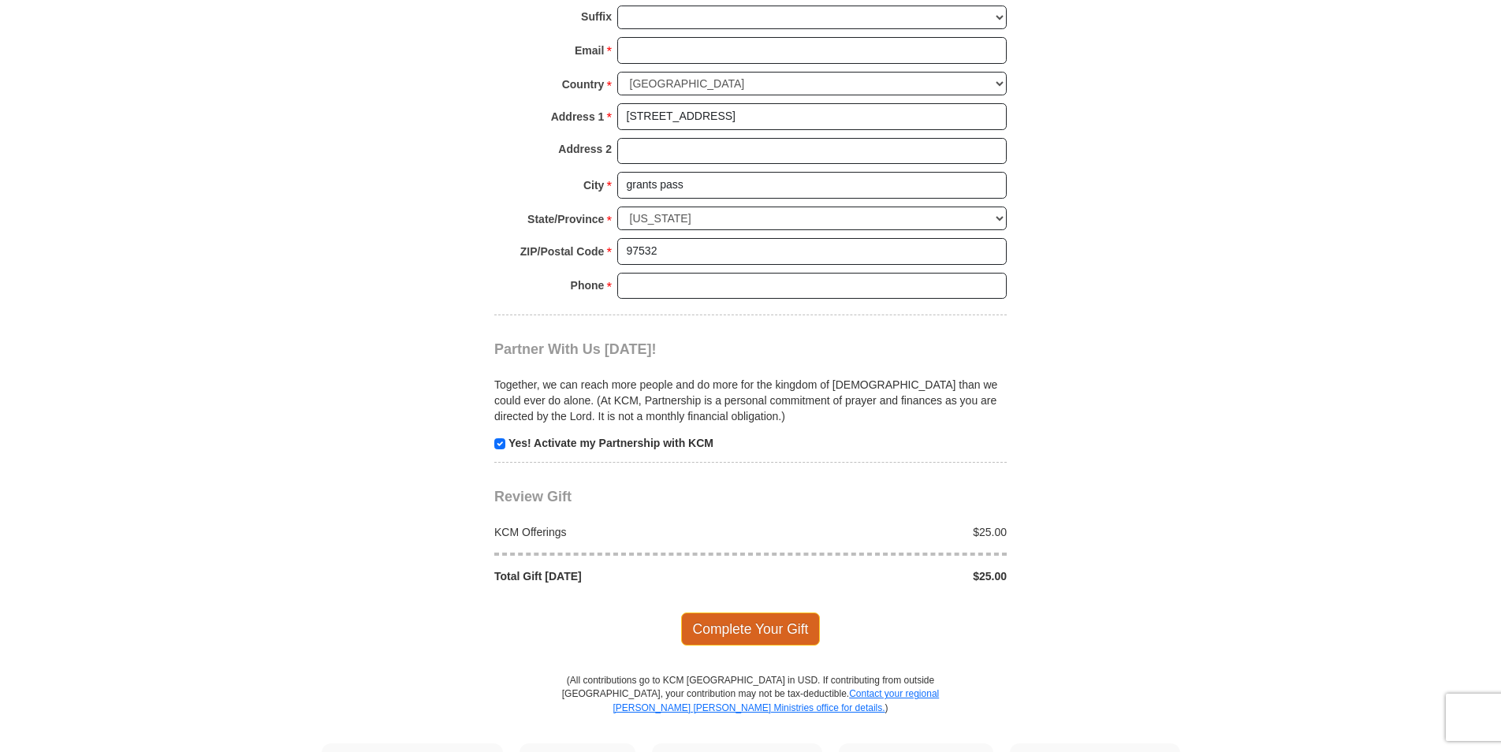 This screenshot has width=1501, height=752. What do you see at coordinates (584, 84) in the screenshot?
I see `strong: Country` at bounding box center [584, 84].